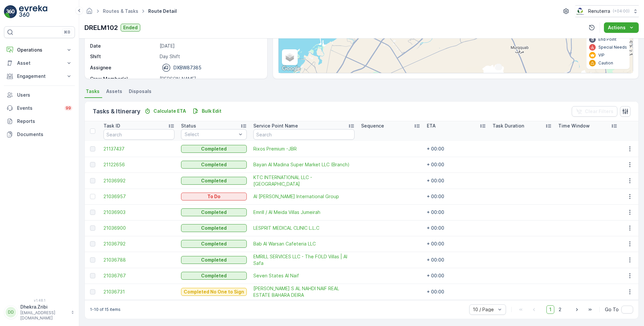 The height and width of the screenshot is (326, 644). What do you see at coordinates (139, 260) in the screenshot?
I see `a: 21036788` at bounding box center [139, 260].